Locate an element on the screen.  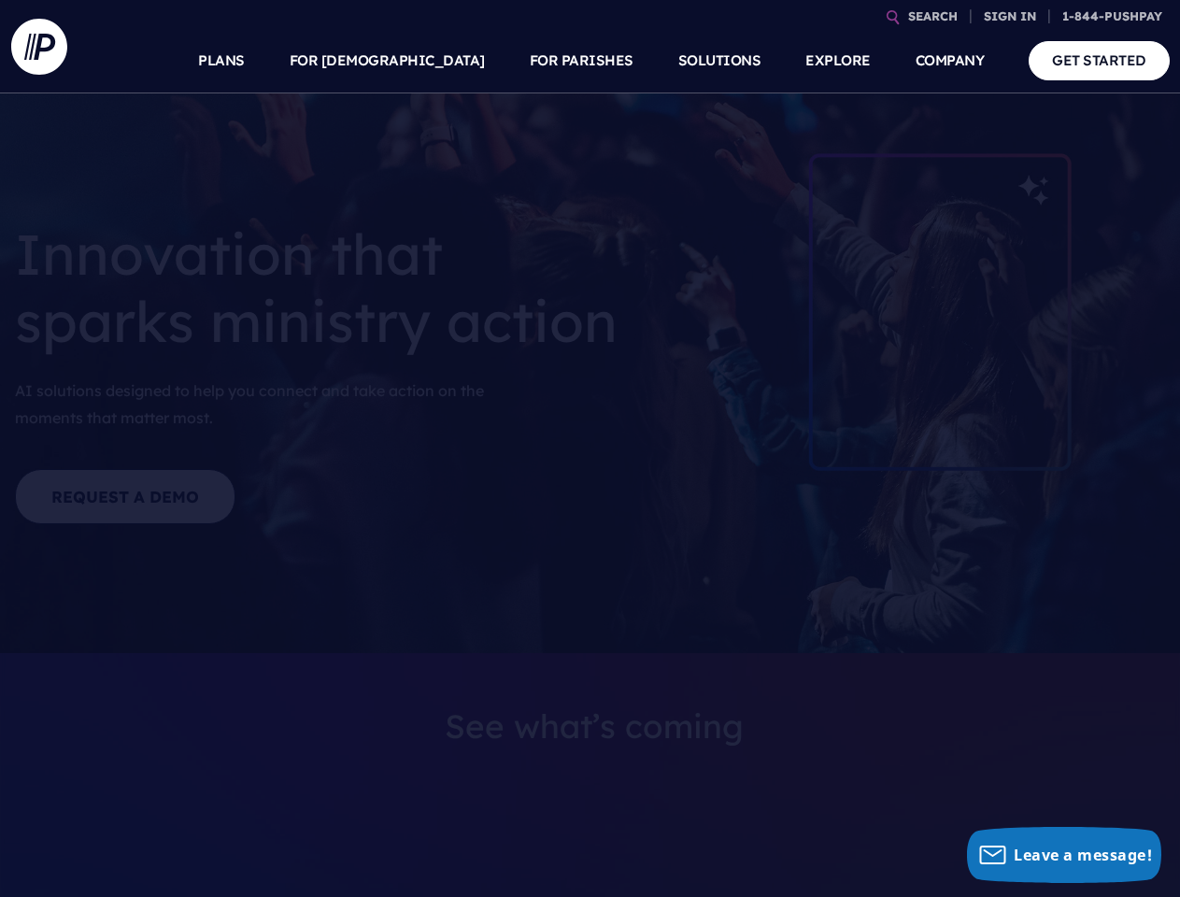
a: GET STARTED is located at coordinates (1099, 60).